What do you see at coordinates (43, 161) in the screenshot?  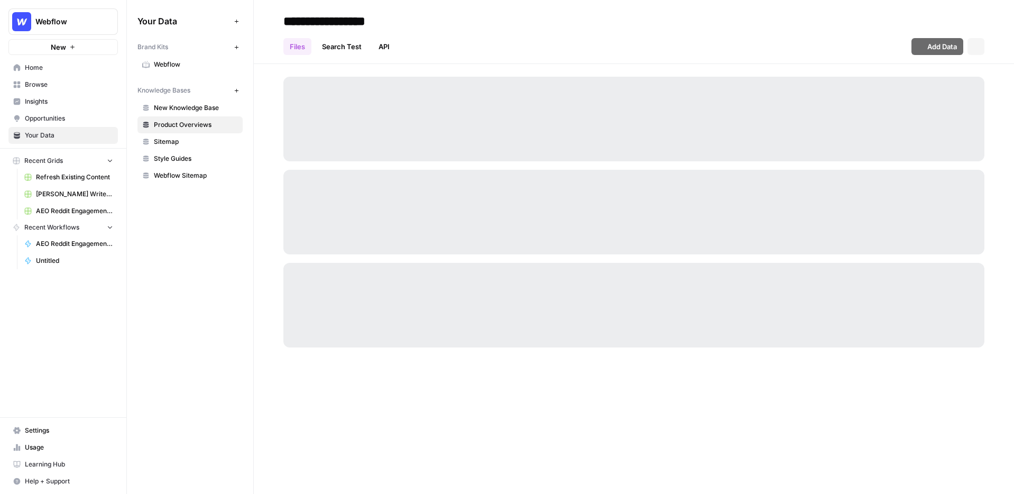 I see `span: Recent Grids` at bounding box center [43, 161].